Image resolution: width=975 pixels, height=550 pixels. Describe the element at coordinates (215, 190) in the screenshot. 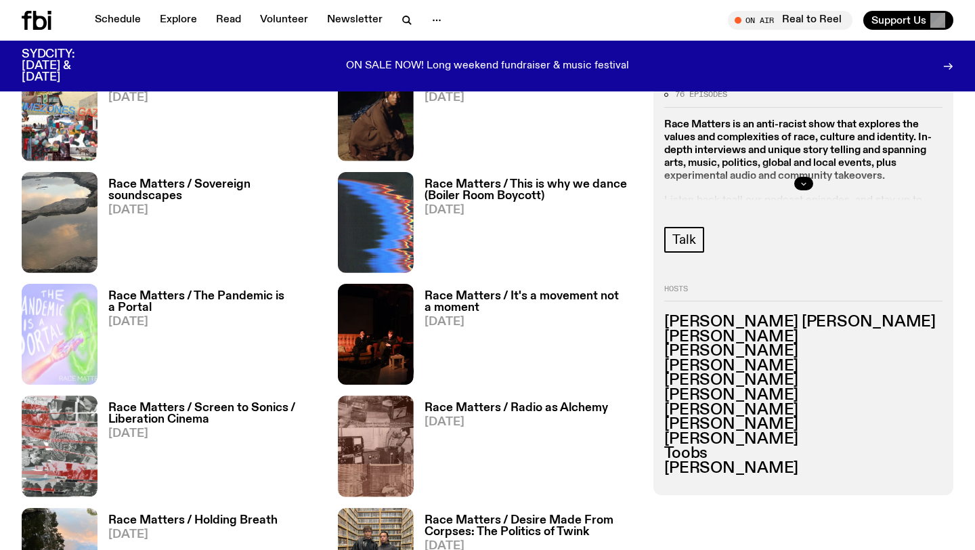

I see `h3: Race Matters / Sovereign soundscapes` at that location.